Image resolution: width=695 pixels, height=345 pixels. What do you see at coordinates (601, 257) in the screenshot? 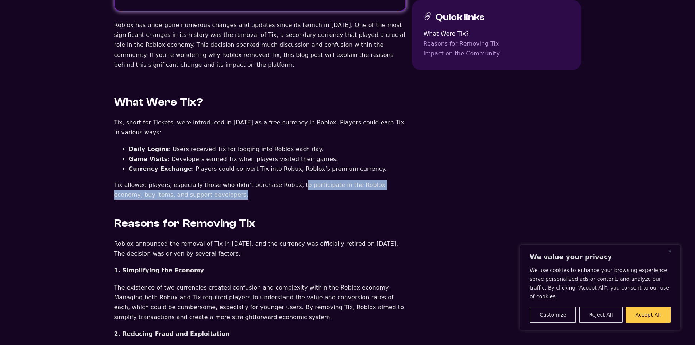
I see `p: We value your privacy` at bounding box center [601, 257].